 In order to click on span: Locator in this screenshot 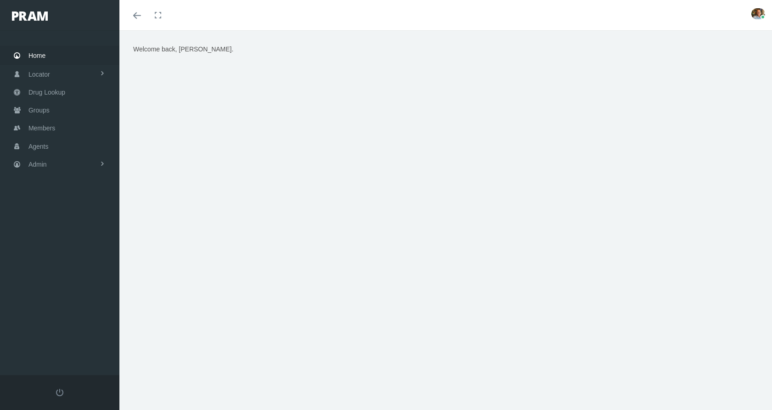, I will do `click(39, 74)`.